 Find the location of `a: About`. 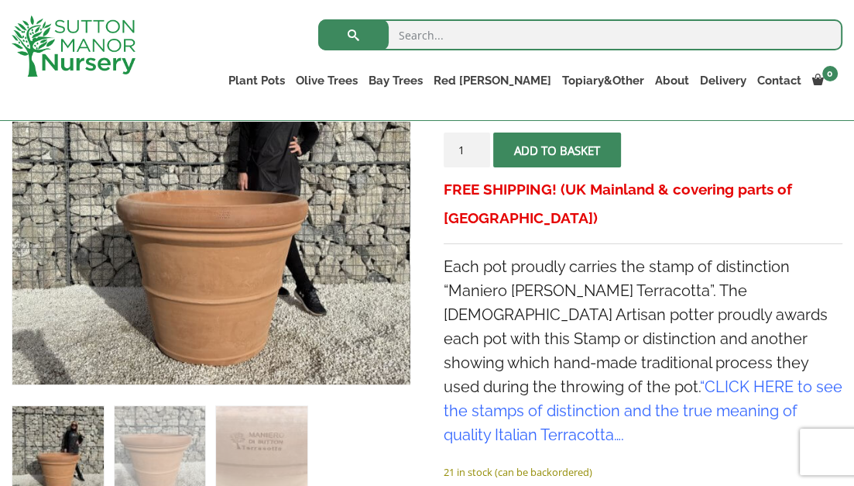

a: About is located at coordinates (672, 81).